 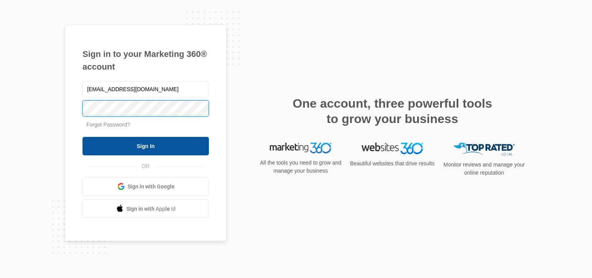 I want to click on span: Sign in with Google, so click(x=151, y=187).